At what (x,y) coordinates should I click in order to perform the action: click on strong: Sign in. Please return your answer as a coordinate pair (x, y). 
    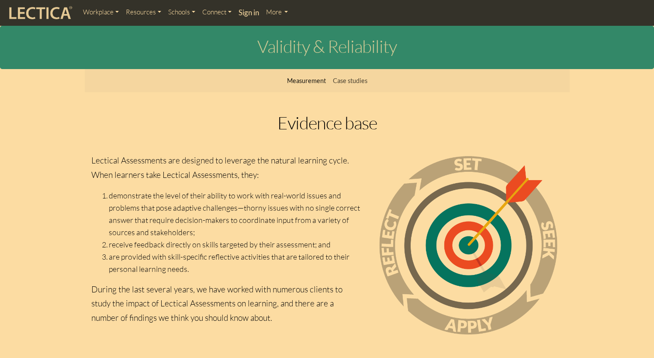
    Looking at the image, I should click on (249, 12).